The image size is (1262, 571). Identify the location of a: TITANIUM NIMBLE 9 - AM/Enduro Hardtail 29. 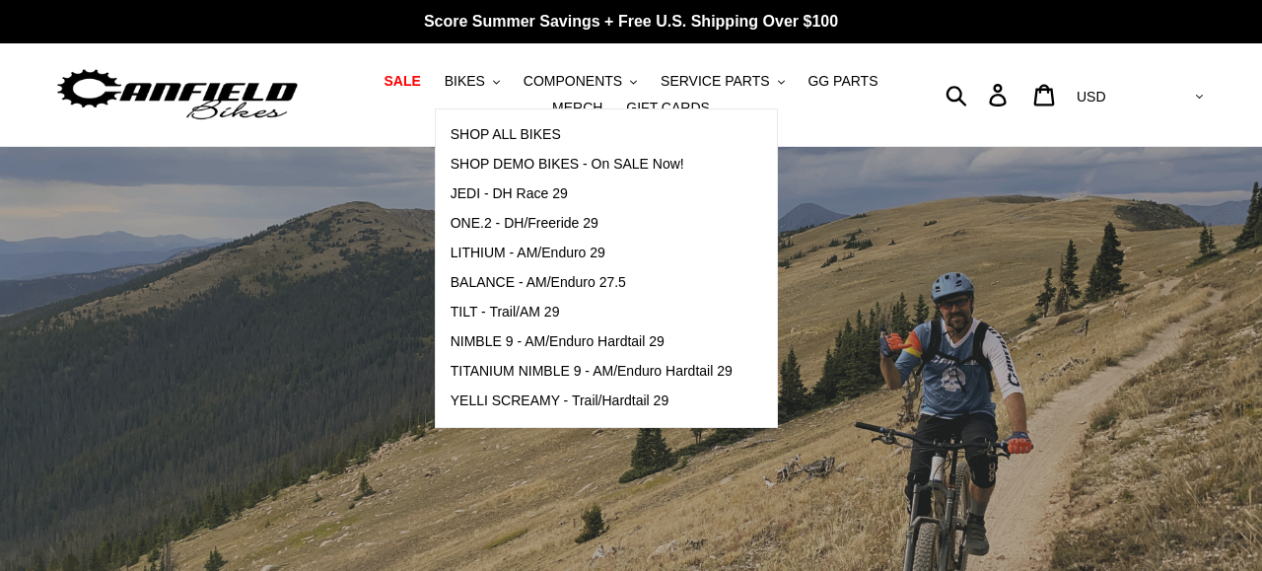
(592, 372).